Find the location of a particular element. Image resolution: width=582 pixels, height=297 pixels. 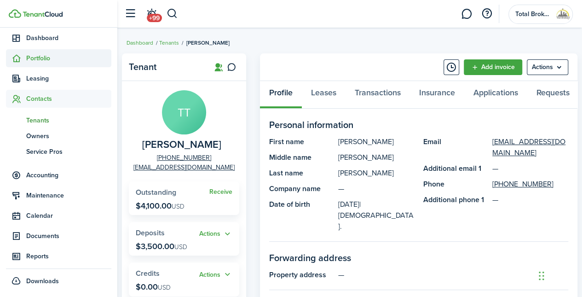

span: Maintenance is located at coordinates (69, 195).